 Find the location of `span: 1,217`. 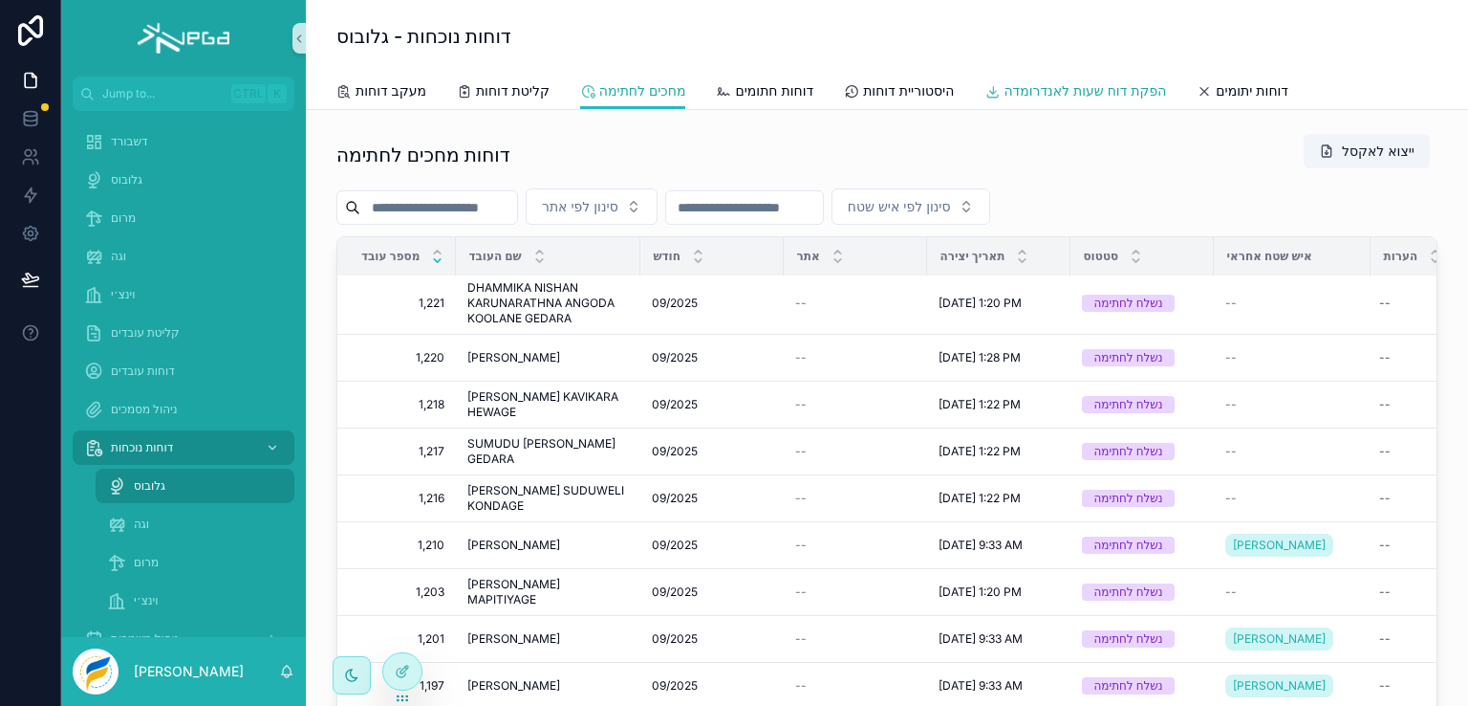

span: 1,217 is located at coordinates (402, 451).